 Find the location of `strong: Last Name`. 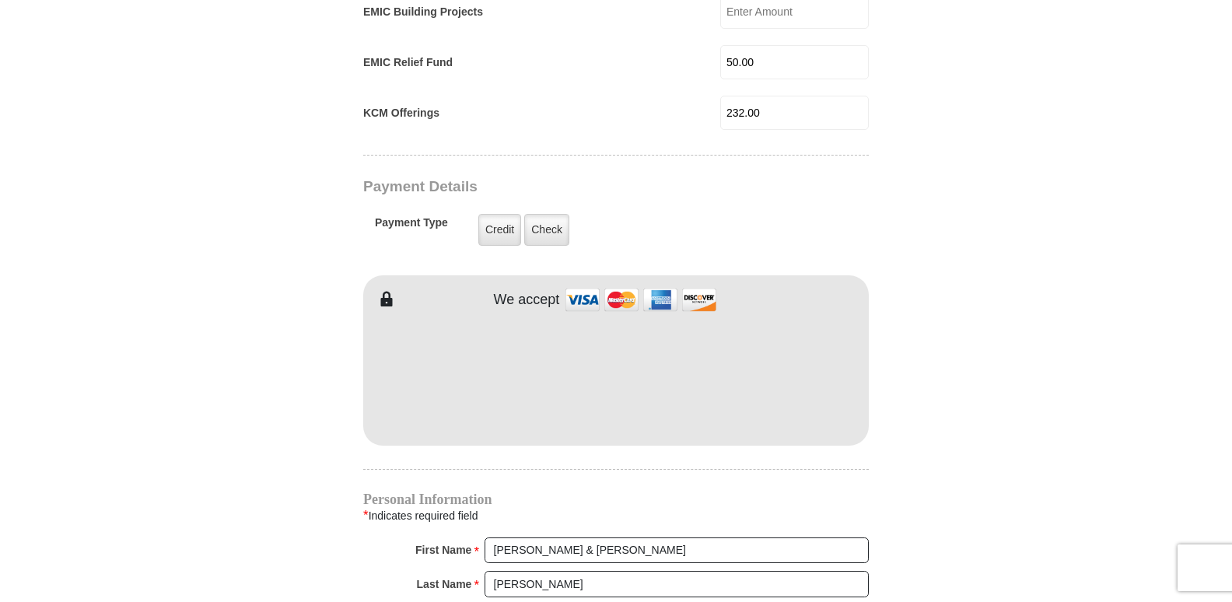

strong: Last Name is located at coordinates (444, 584).